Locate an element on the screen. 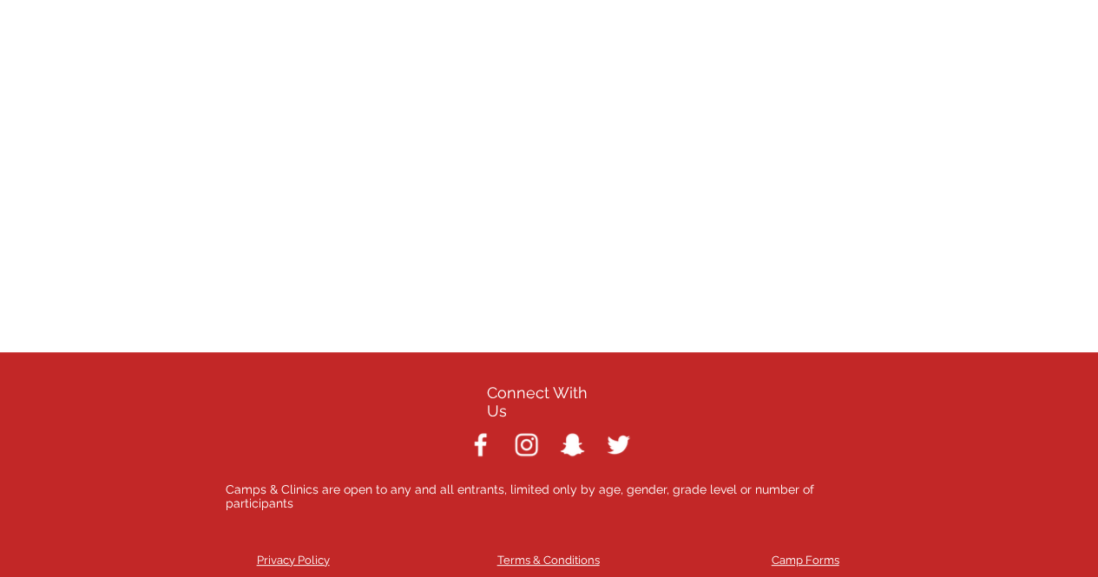  span: ​Camps & Clinics are open to any and all entrants, limited only by age, gender, grade level or nu... is located at coordinates (520, 497).